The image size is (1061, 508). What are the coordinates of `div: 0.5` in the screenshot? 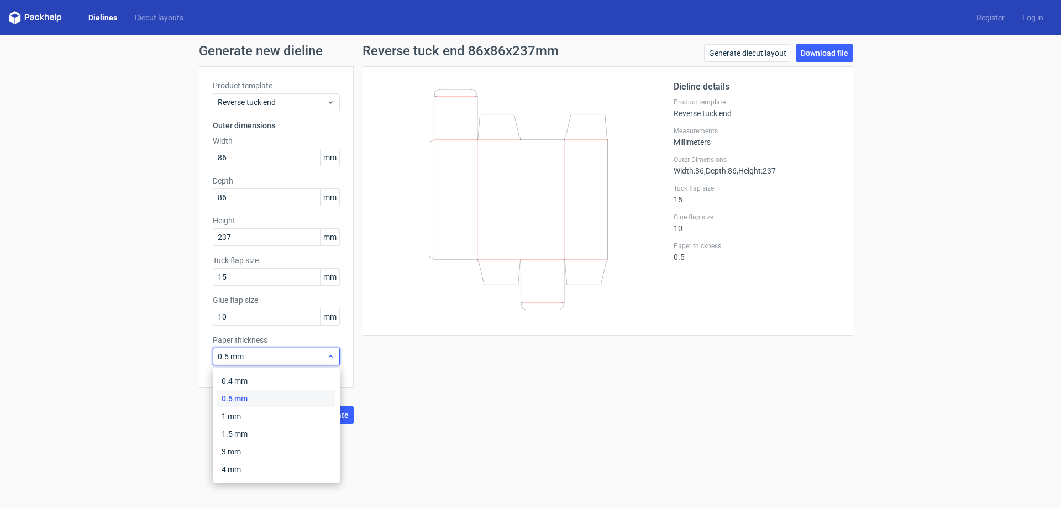 It's located at (757, 251).